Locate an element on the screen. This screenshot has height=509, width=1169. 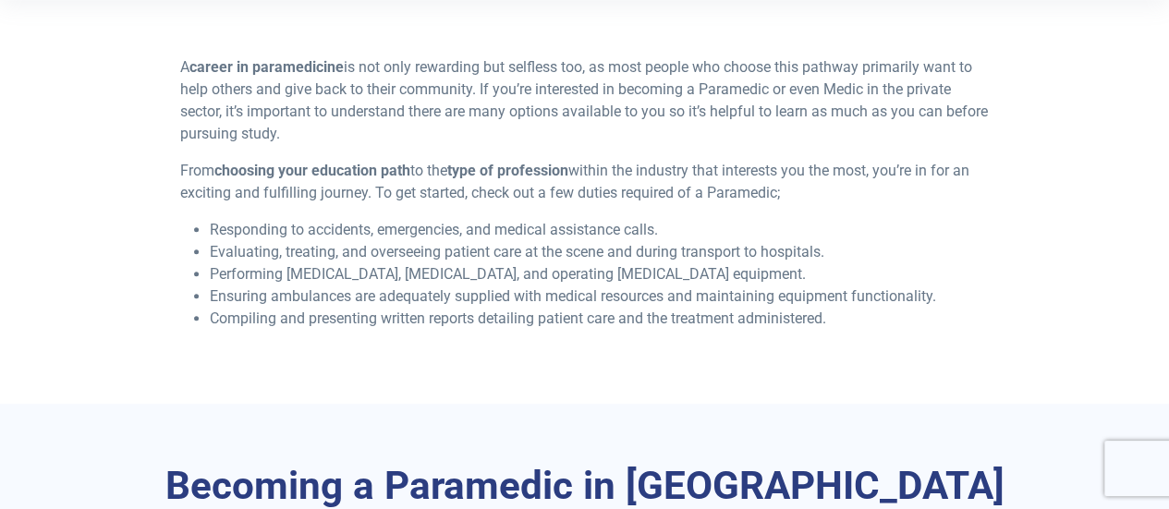
strong: career in paramedicine is located at coordinates (266, 67).